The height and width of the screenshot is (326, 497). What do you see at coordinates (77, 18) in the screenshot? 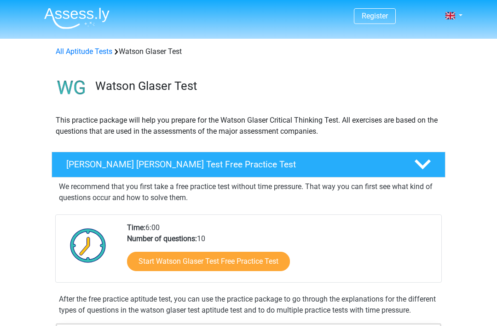
I see `img: Assessly` at bounding box center [77, 18].